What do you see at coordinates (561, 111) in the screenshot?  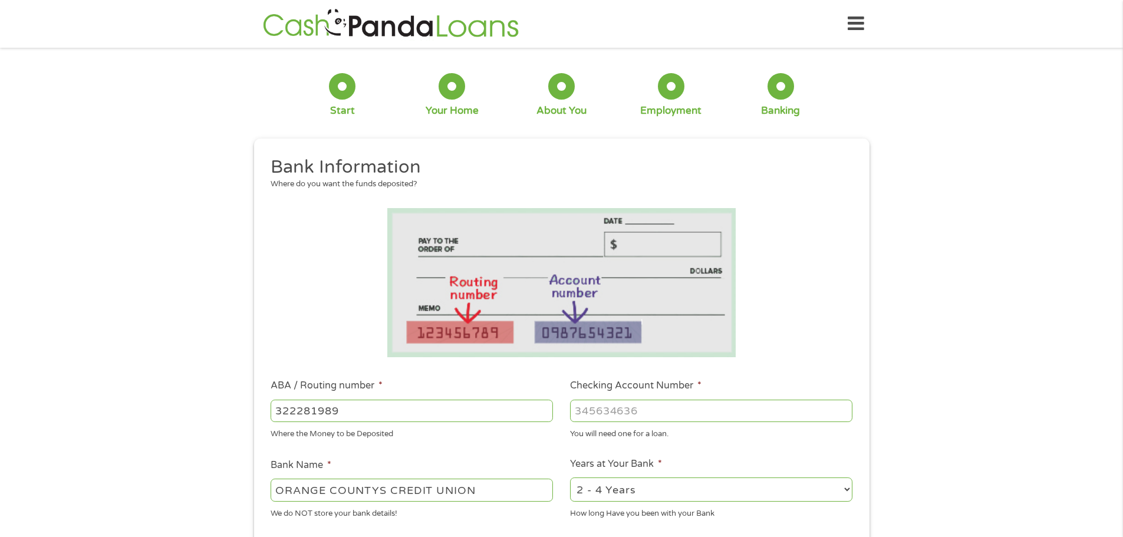 I see `div: About You` at bounding box center [561, 111].